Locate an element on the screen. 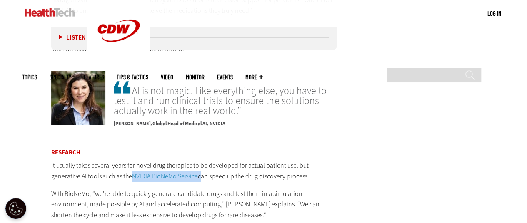 This screenshot has width=527, height=223. img: Home is located at coordinates (50, 12).